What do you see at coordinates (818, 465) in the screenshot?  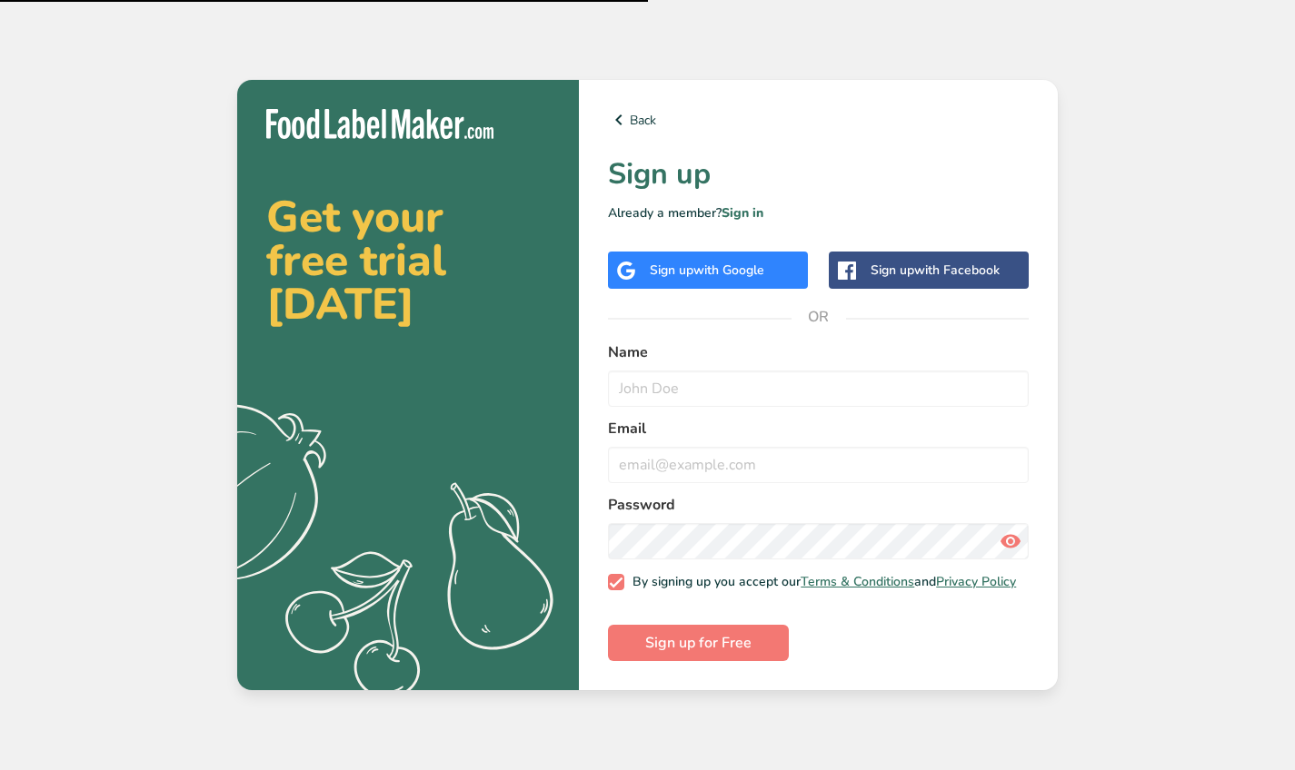 I see `input: email@example.com` at bounding box center [818, 465].